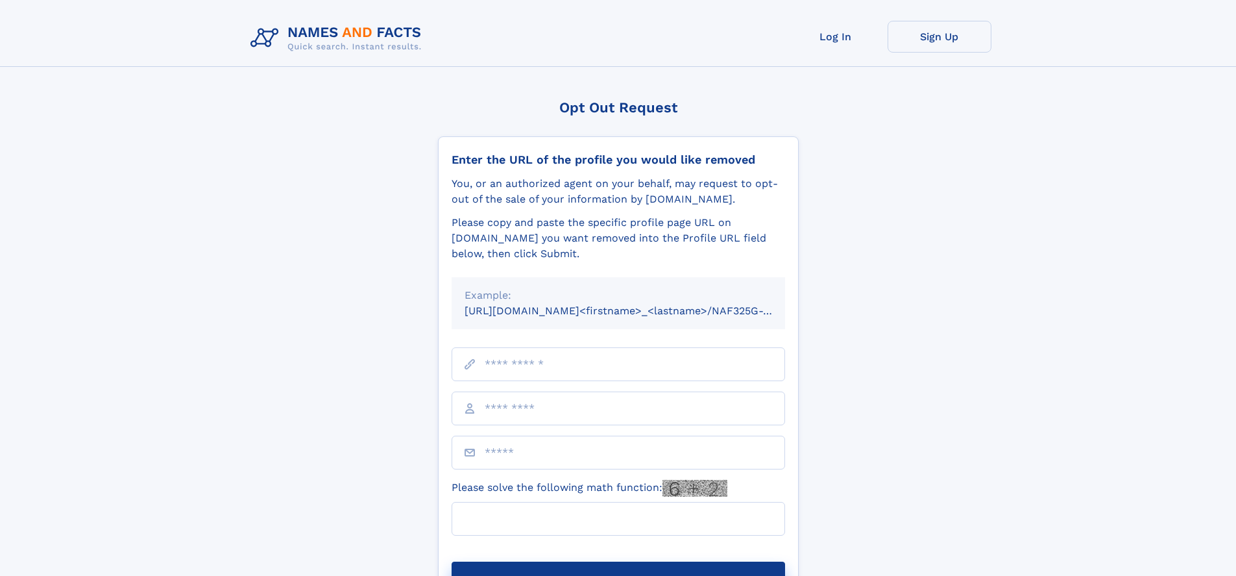  What do you see at coordinates (618, 160) in the screenshot?
I see `div: Enter the URL of the profile you would like removed` at bounding box center [618, 160].